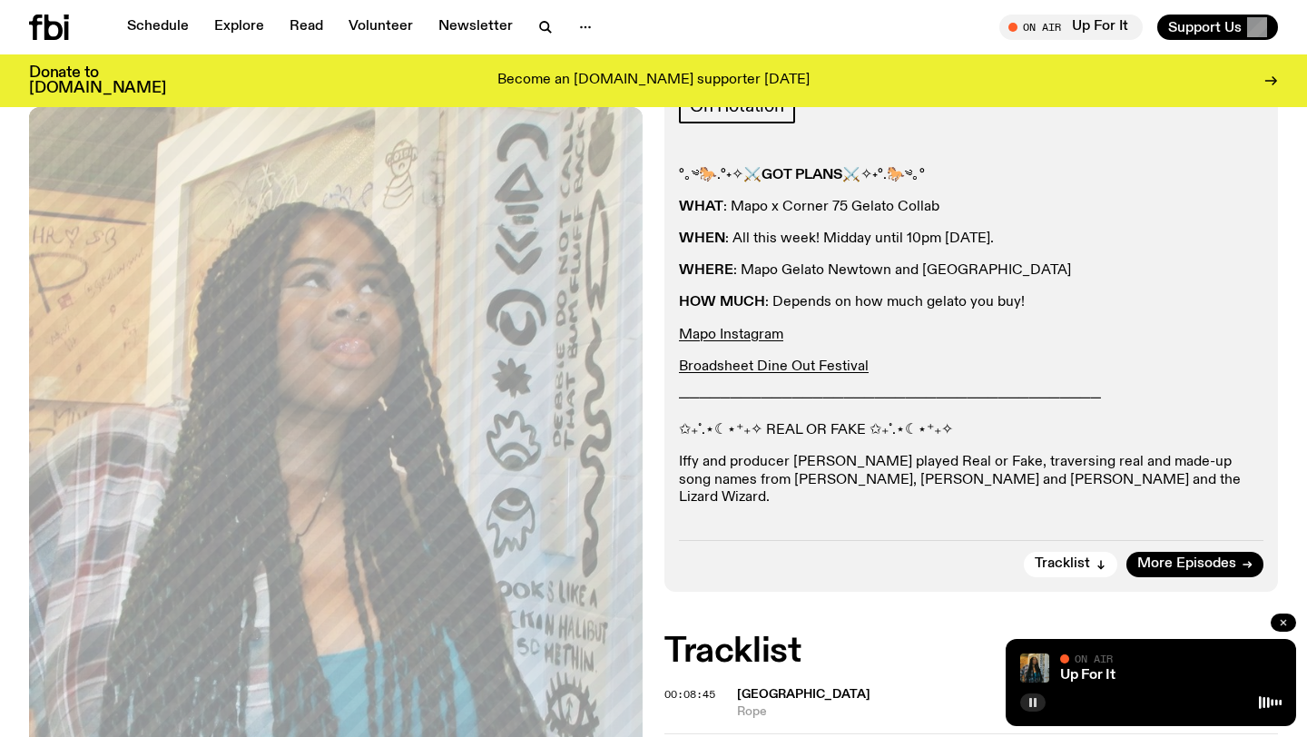  What do you see at coordinates (697, 302) in the screenshot?
I see `strong: HOW` at bounding box center [697, 302].